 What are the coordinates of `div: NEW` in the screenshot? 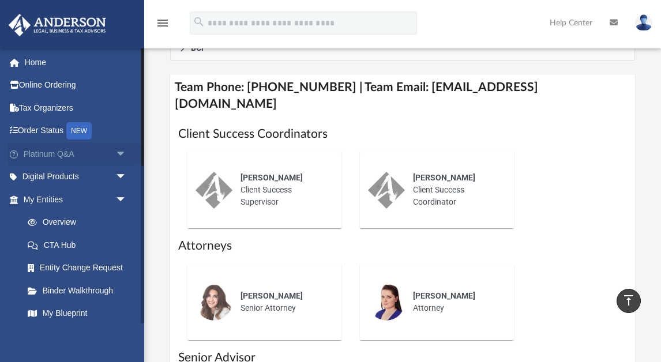 It's located at (79, 131).